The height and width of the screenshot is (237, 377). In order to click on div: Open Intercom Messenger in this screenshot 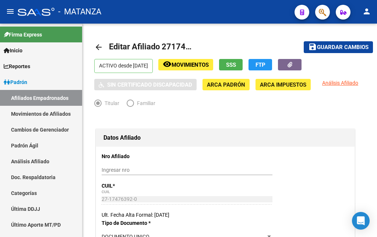, I will do `click(361, 220)`.